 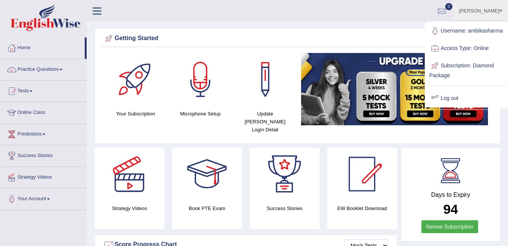 I want to click on h4: Strategy Videos, so click(x=129, y=208).